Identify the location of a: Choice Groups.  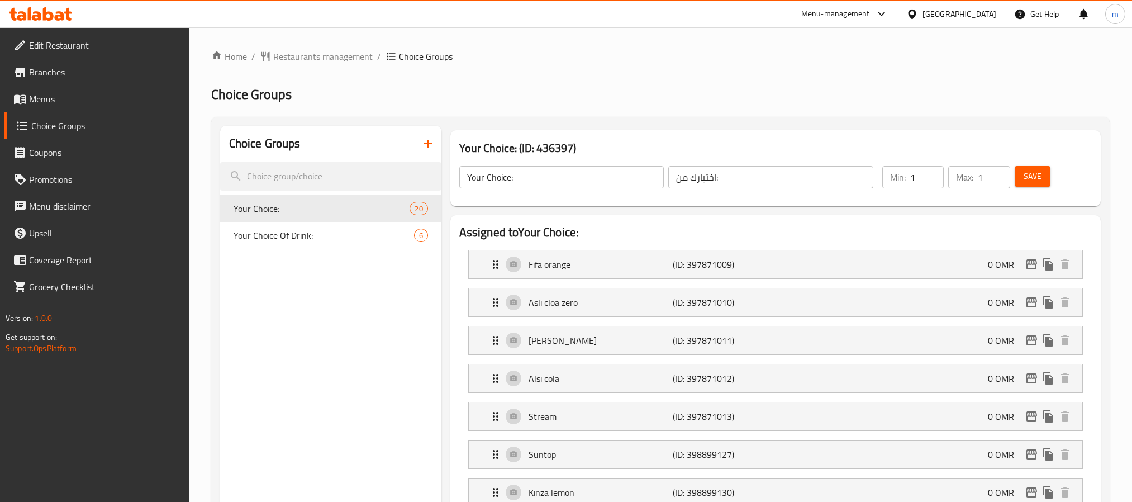
(97, 126).